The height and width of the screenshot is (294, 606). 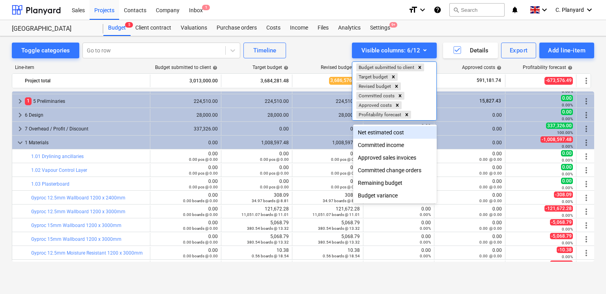 What do you see at coordinates (395, 170) in the screenshot?
I see `div: Committed change orders` at bounding box center [395, 170].